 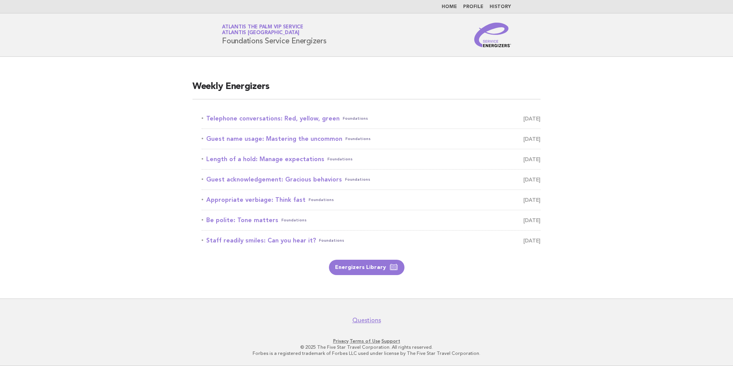 What do you see at coordinates (390, 341) in the screenshot?
I see `a: Support` at bounding box center [390, 341].